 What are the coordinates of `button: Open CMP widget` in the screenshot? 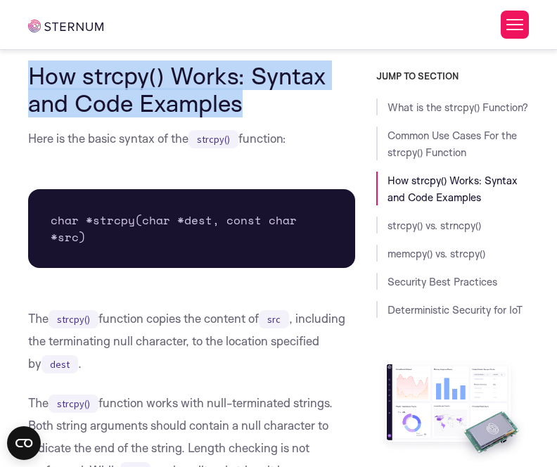 It's located at (24, 443).